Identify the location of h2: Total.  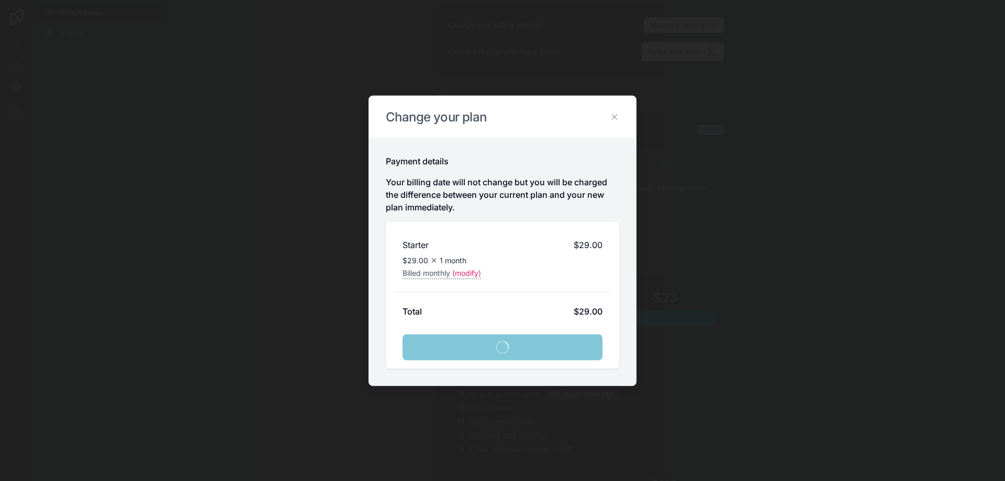
(412, 311).